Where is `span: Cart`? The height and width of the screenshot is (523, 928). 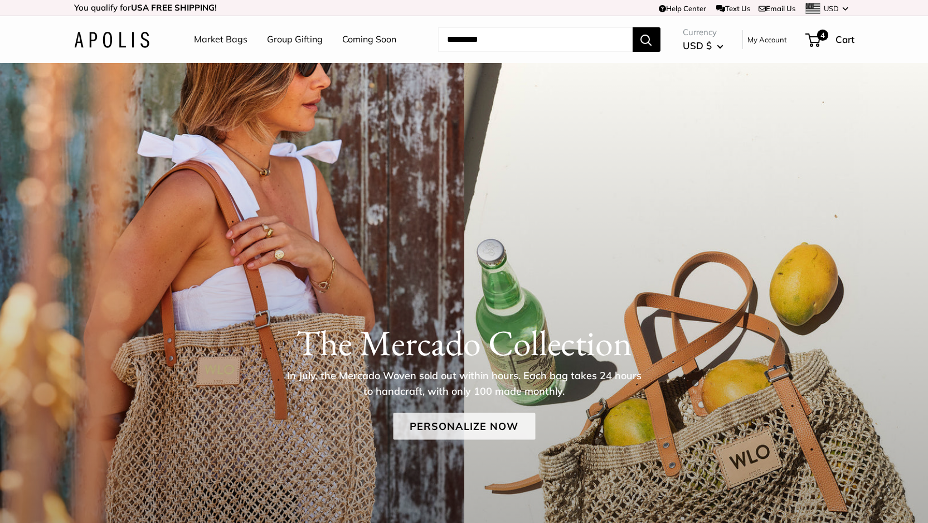 span: Cart is located at coordinates (845, 39).